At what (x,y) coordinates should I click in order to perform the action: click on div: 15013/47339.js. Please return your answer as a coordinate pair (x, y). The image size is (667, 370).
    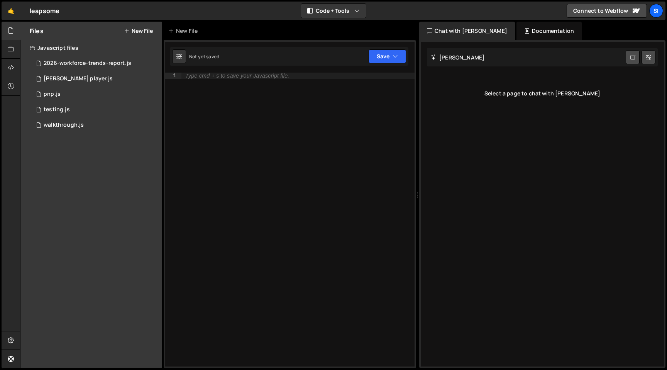
    Looking at the image, I should click on (96, 63).